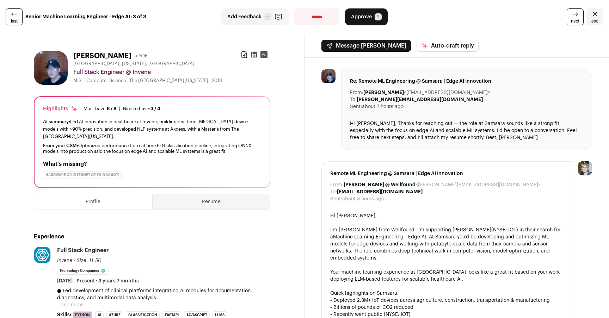 Image resolution: width=609 pixels, height=318 pixels. I want to click on div: Must have:, so click(100, 109).